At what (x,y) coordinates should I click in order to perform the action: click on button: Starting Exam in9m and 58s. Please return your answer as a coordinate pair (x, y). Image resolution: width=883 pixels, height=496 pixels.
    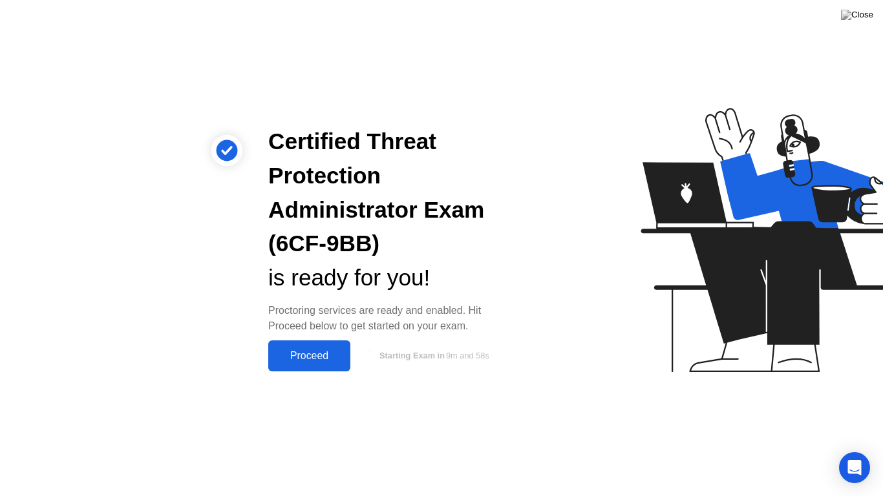
    Looking at the image, I should click on (432, 356).